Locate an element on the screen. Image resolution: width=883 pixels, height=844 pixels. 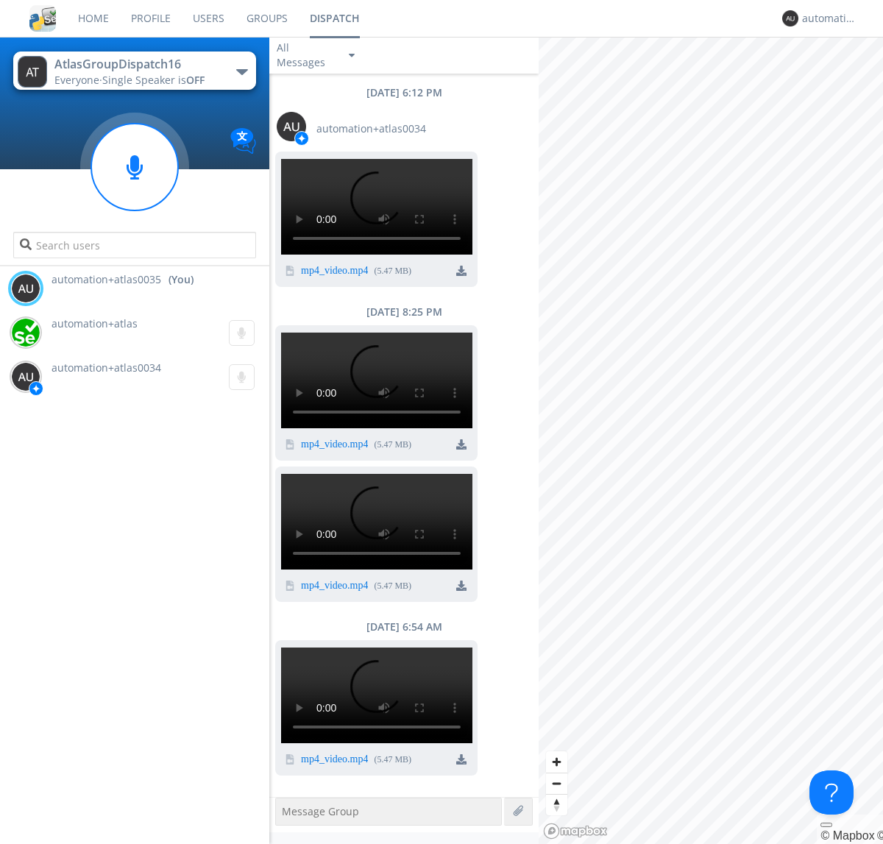
img: caret-down-sm.svg is located at coordinates (352, 55).